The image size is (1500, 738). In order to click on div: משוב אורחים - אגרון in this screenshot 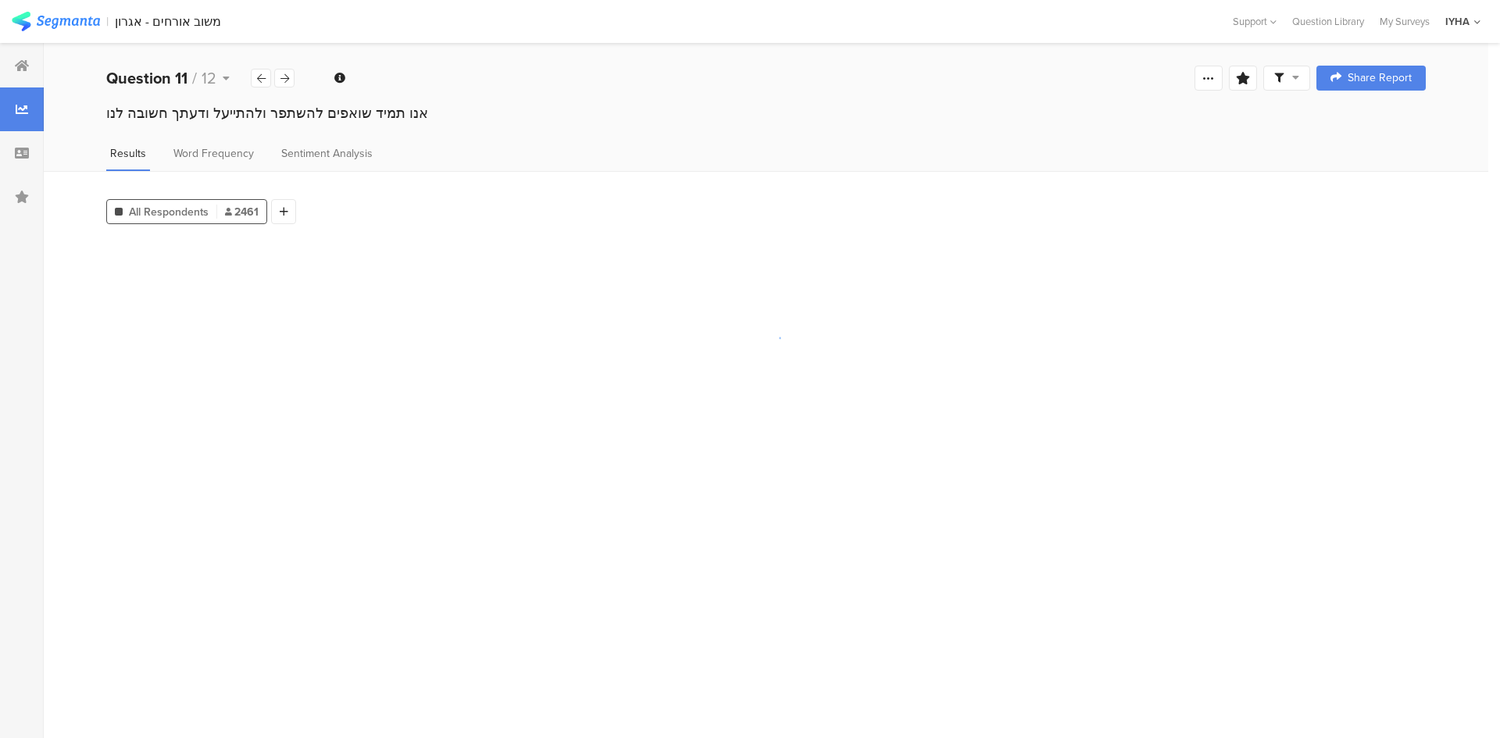, I will do `click(168, 21)`.